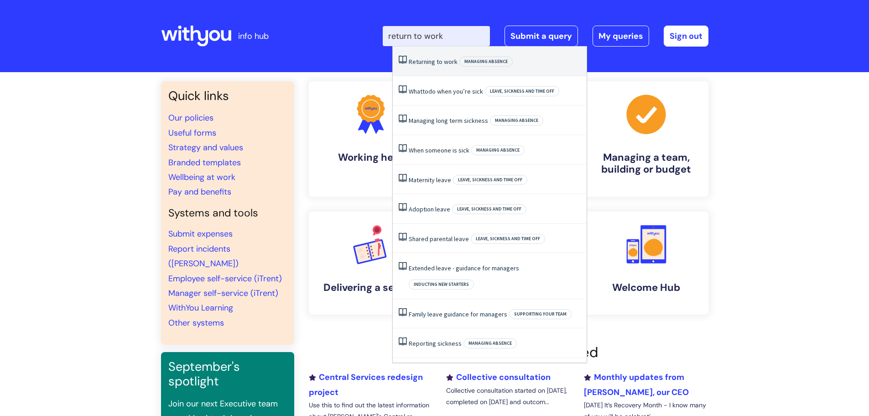  What do you see at coordinates (451, 62) in the screenshot?
I see `span: work` at bounding box center [451, 62].